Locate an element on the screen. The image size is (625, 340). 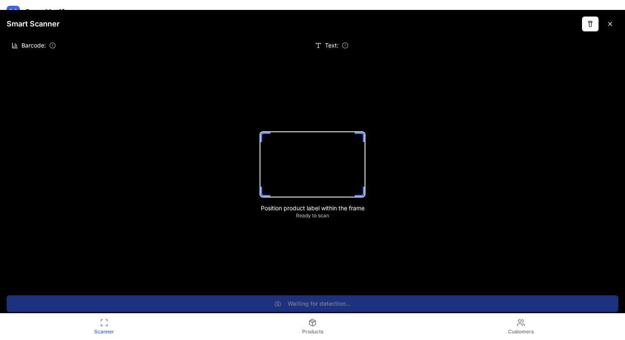
p: Position product label within the frame is located at coordinates (312, 208).